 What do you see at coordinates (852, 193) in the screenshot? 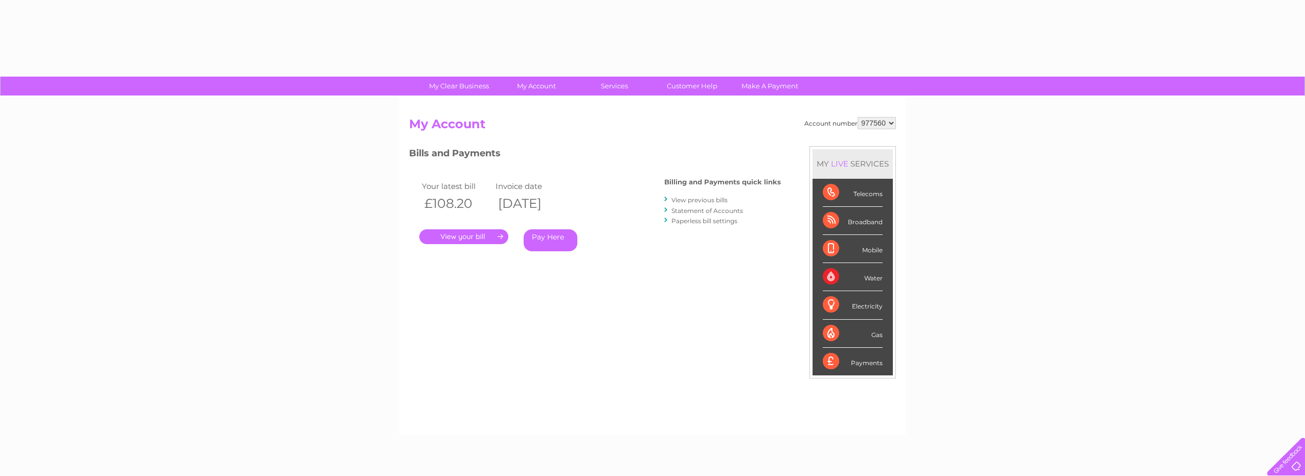
I see `div: Telecoms` at bounding box center [852, 193].